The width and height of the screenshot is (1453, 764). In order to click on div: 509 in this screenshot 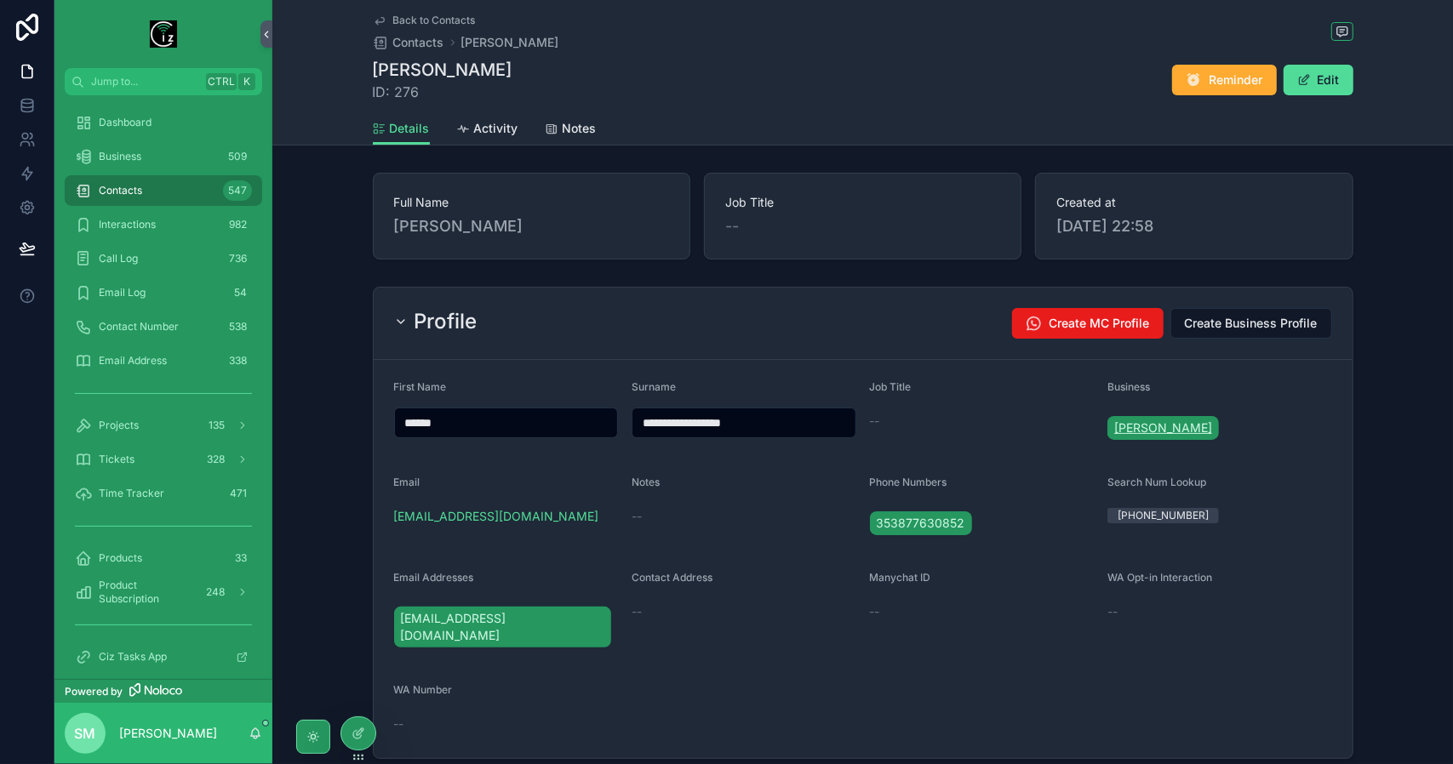, I will do `click(237, 157)`.